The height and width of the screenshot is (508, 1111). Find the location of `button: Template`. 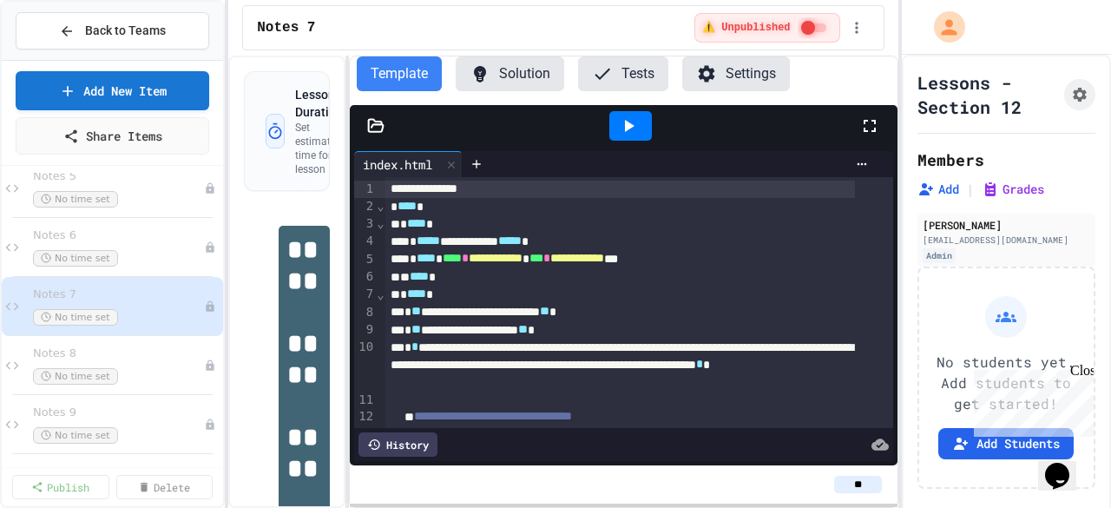

button: Template is located at coordinates (399, 74).